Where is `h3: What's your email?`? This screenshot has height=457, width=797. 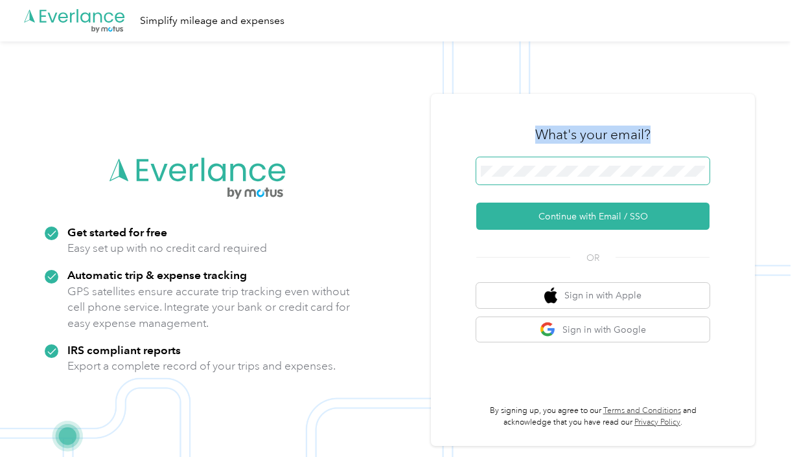
h3: What's your email? is located at coordinates (593, 135).